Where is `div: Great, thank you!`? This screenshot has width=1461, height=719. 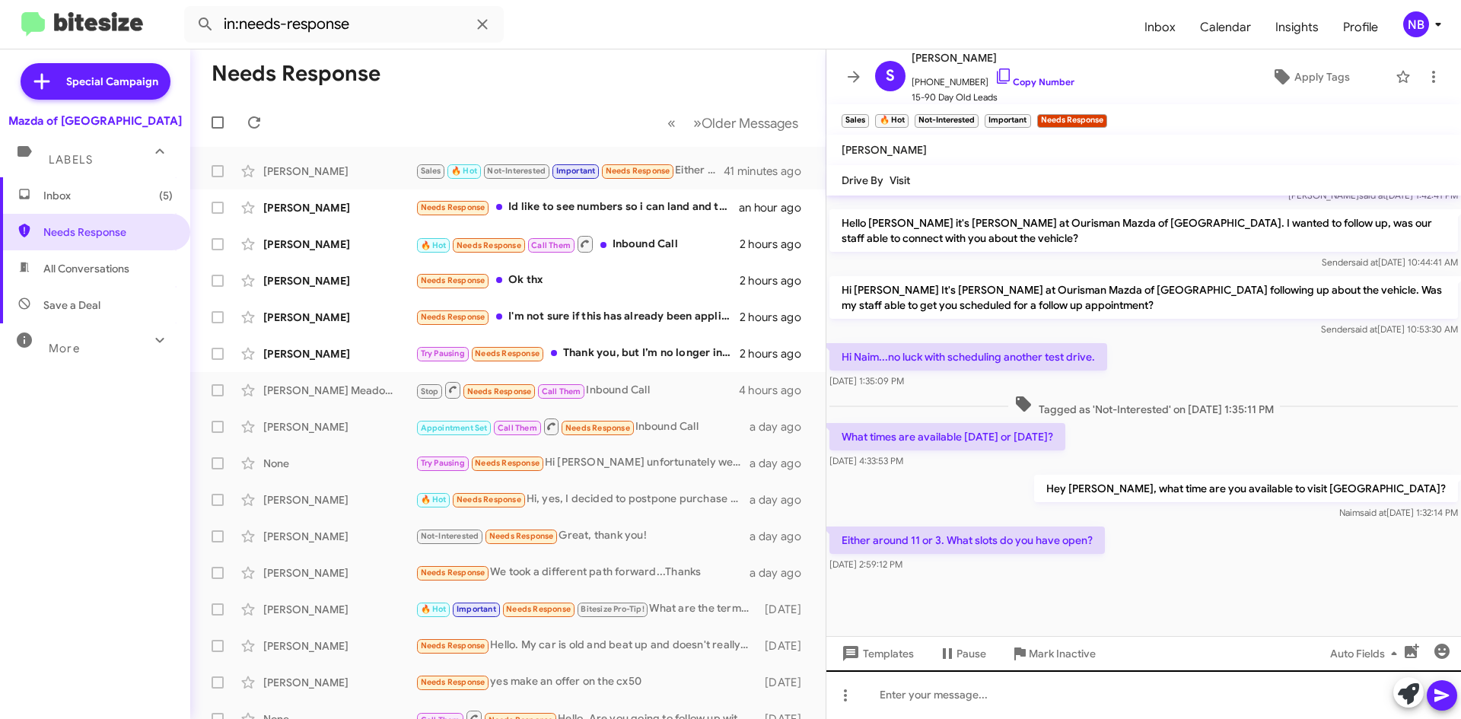
div: Great, thank you! is located at coordinates (582, 536).